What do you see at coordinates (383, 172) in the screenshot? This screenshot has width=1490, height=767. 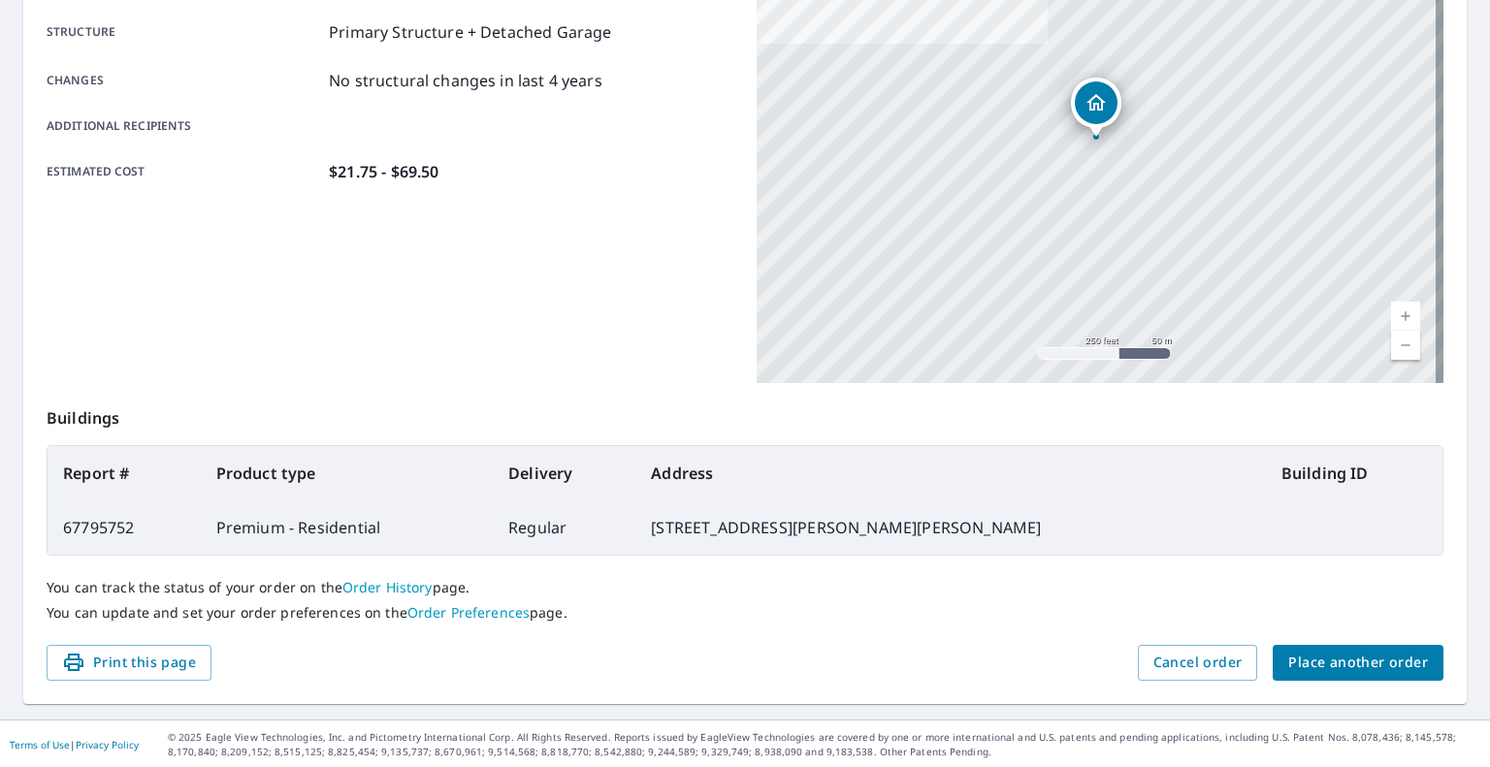 I see `p: $21.75 - $69.50` at bounding box center [383, 172].